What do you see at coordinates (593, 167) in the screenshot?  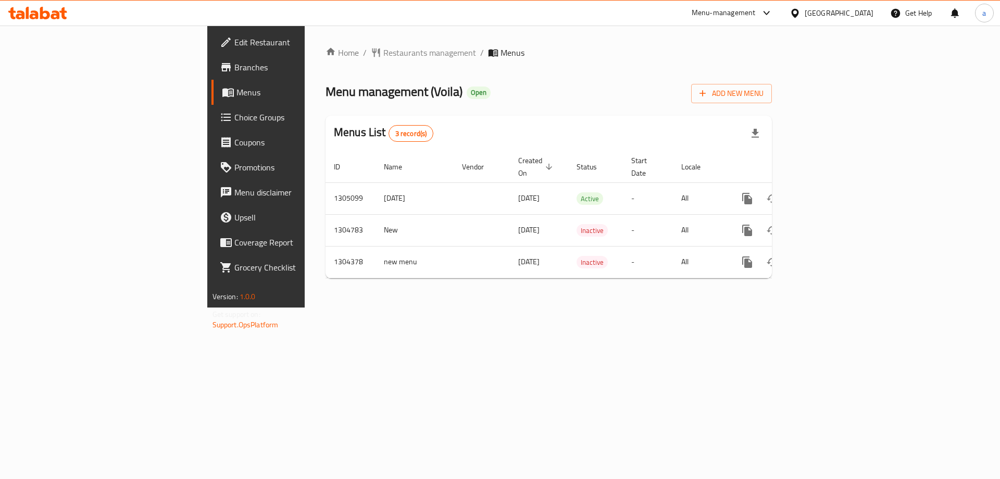 I see `span: Status` at bounding box center [593, 167].